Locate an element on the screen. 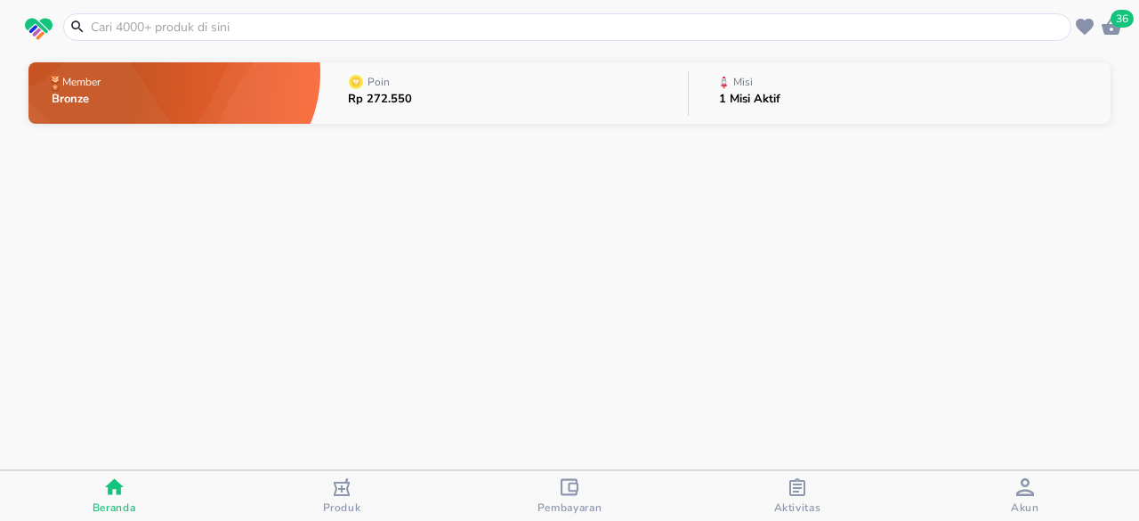 The image size is (1139, 521). button: PoinRp 272.550 is located at coordinates (504, 93).